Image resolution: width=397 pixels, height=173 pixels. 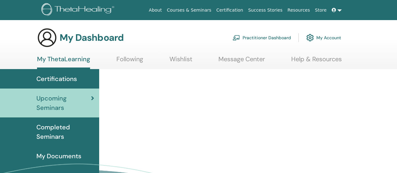 I want to click on a: Message Center, so click(x=242, y=61).